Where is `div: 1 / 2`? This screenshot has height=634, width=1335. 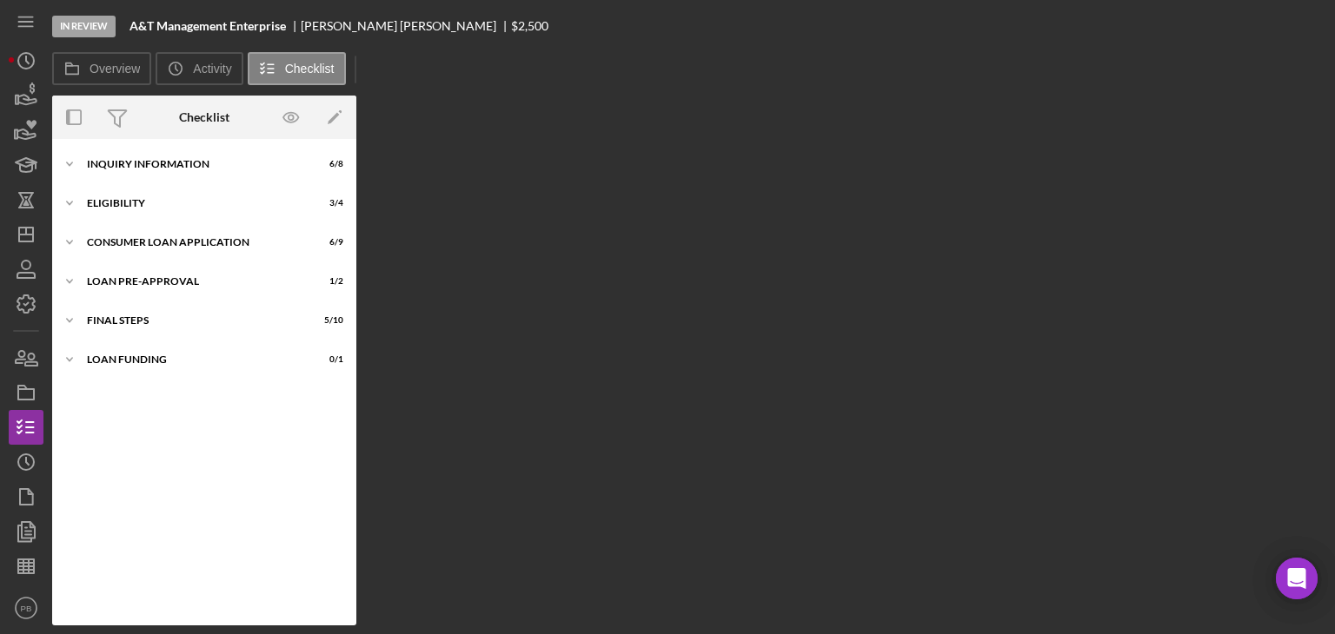
div: 1 / 2 is located at coordinates (328, 282).